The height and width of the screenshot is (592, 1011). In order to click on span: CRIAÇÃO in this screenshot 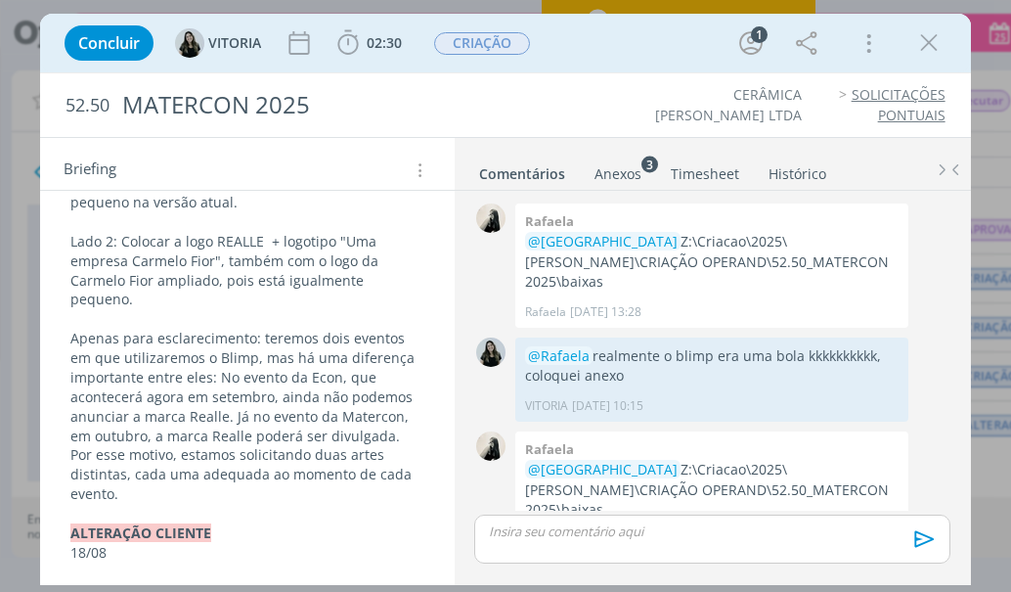, I will do `click(482, 43)`.